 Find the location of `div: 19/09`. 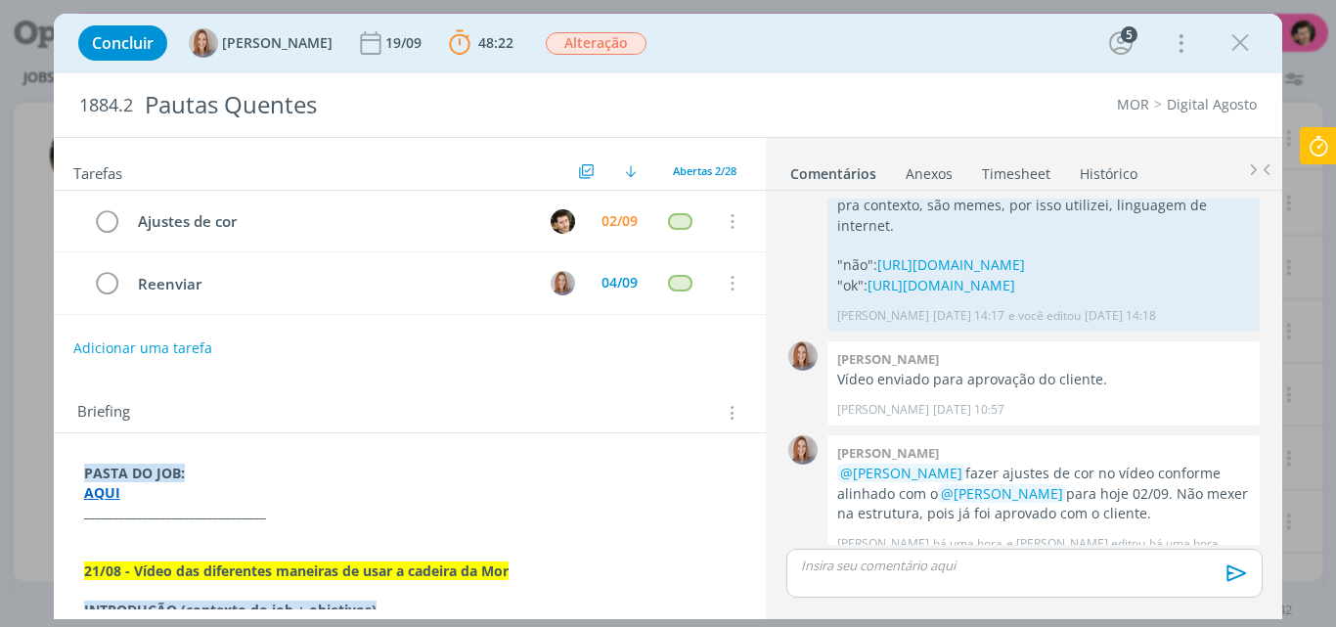

div: 19/09 is located at coordinates (405, 43).